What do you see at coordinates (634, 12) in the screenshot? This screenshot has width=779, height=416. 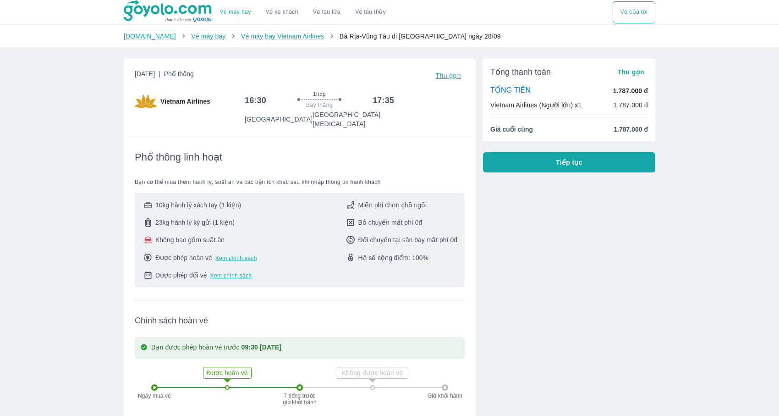 I see `button: Vé của tôi` at bounding box center [634, 12].